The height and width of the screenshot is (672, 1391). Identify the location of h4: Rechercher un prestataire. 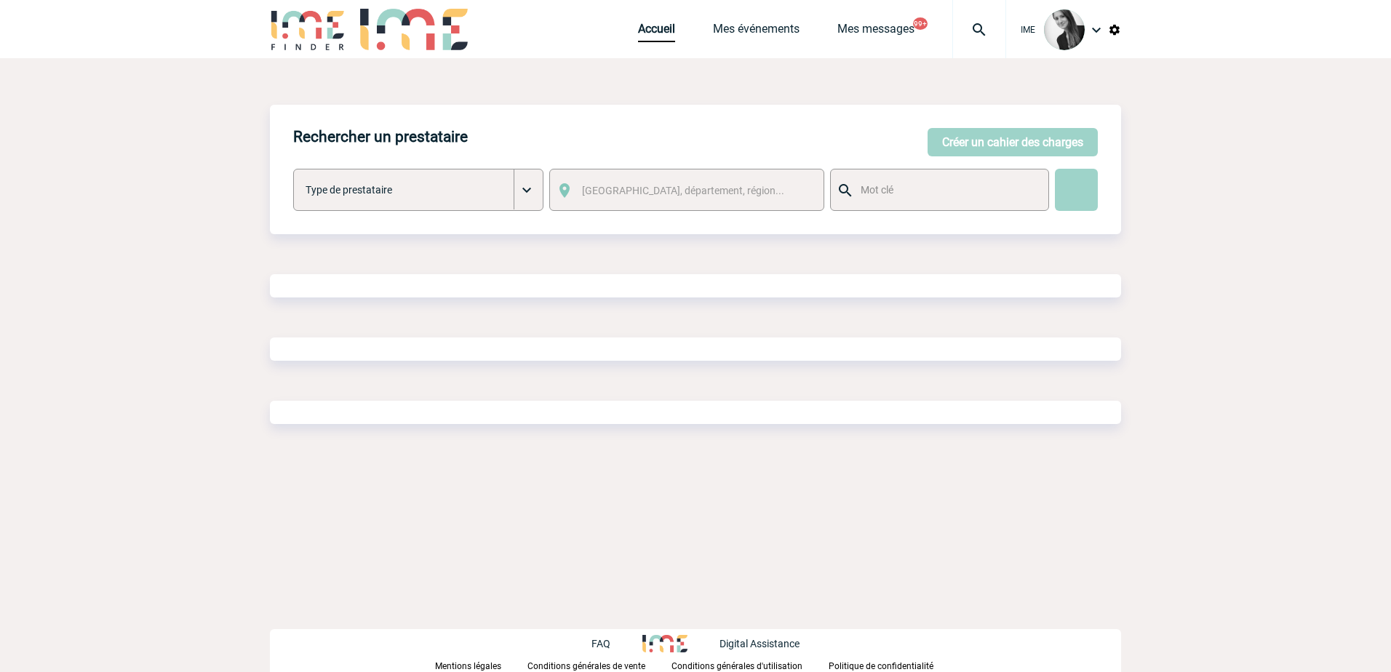
(380, 137).